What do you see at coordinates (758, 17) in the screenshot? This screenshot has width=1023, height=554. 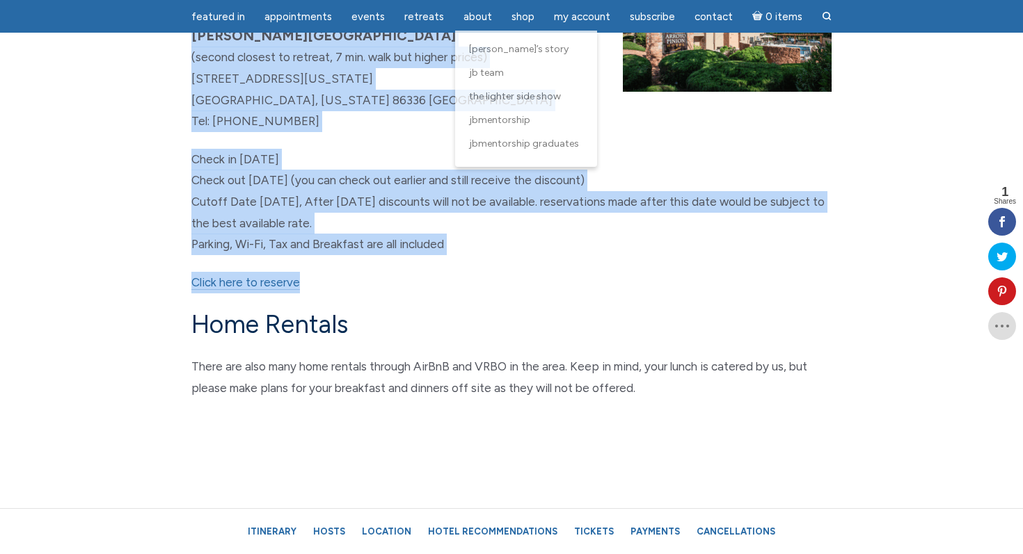 I see `i: Cart` at bounding box center [758, 17].